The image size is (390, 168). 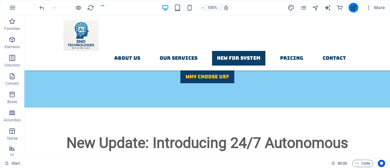 What do you see at coordinates (90, 8) in the screenshot?
I see `button: reload` at bounding box center [90, 8].